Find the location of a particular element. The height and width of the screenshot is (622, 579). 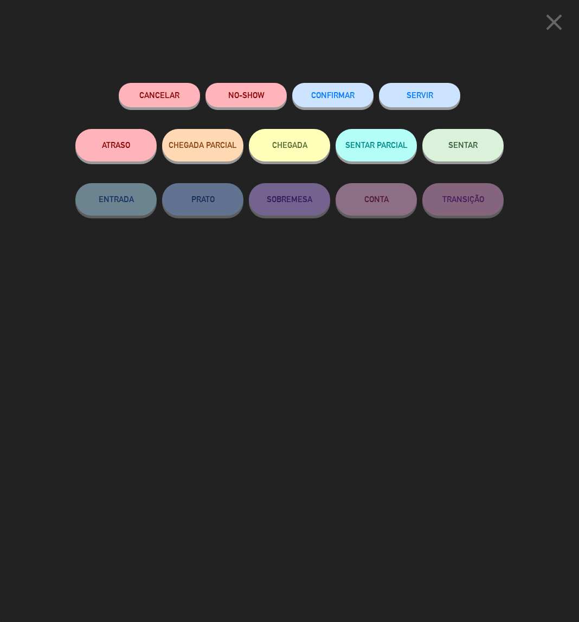

button: PRATO is located at coordinates (203, 200).